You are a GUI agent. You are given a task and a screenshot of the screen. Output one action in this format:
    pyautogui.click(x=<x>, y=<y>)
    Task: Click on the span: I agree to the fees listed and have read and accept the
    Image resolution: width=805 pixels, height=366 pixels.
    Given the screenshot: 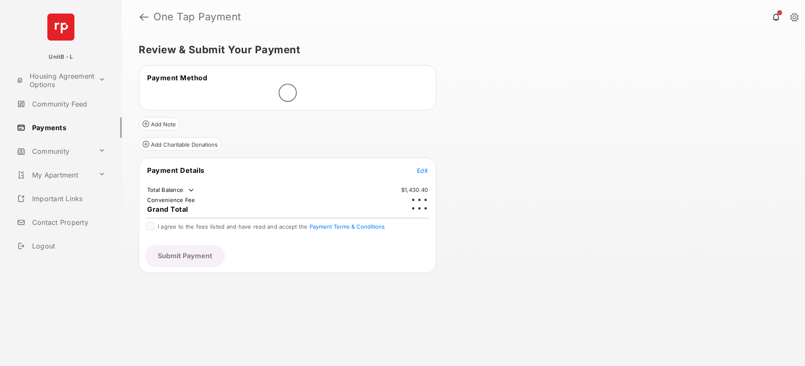 What is the action you would take?
    pyautogui.click(x=271, y=227)
    